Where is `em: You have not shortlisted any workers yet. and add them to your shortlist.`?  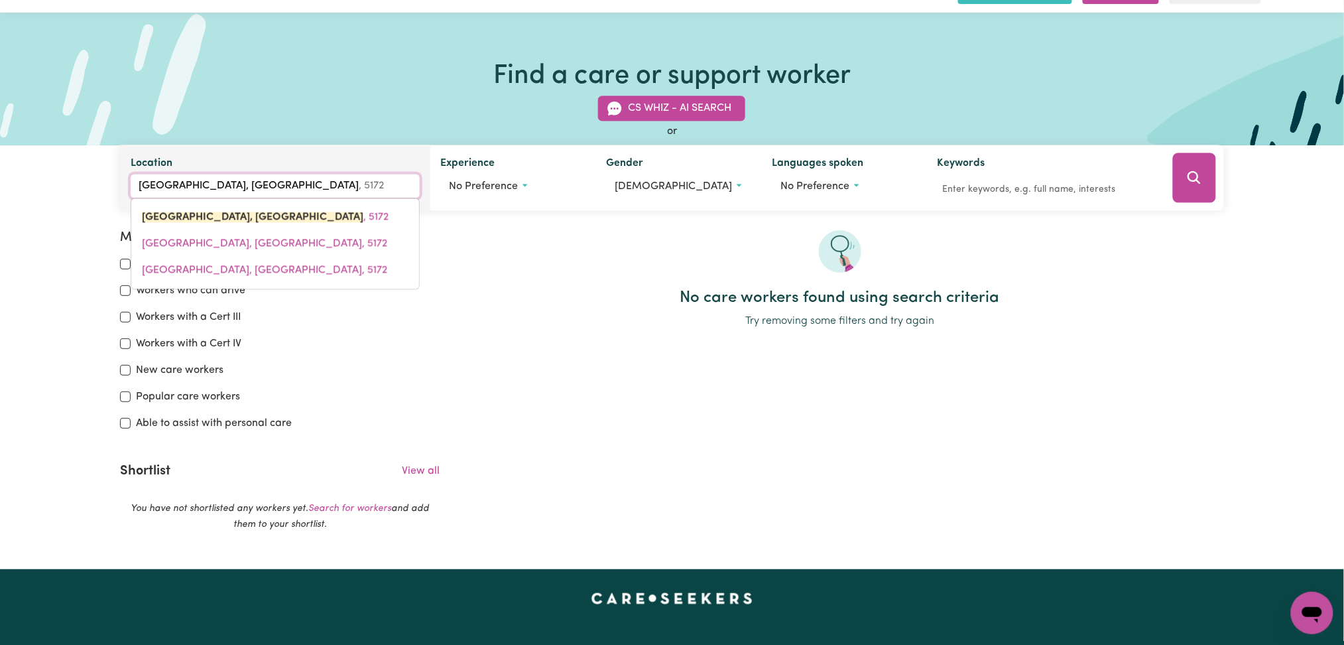 em: You have not shortlisted any workers yet. and add them to your shortlist. is located at coordinates (280, 516).